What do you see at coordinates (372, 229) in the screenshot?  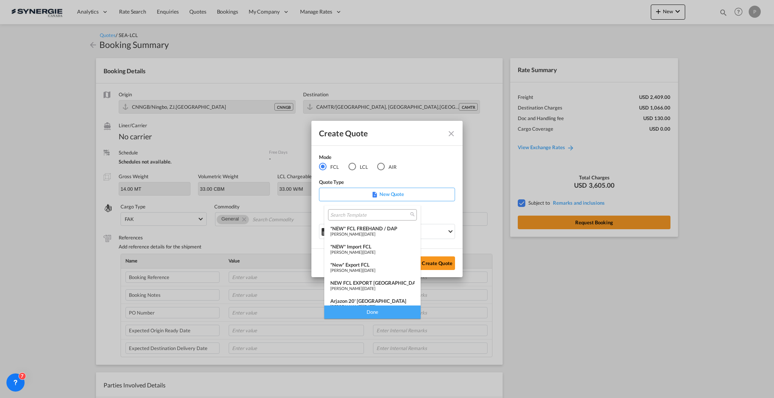 I see `div: *NEW* FCL FREEHAND / DAP` at bounding box center [372, 229].